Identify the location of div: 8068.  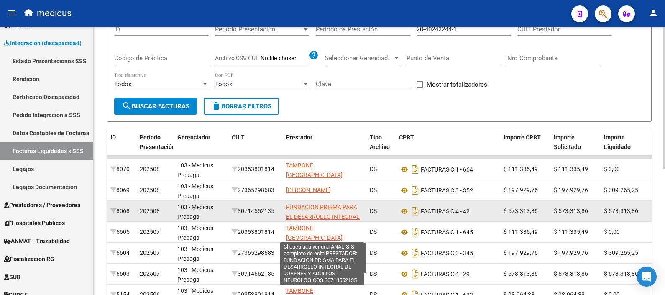
(122, 211).